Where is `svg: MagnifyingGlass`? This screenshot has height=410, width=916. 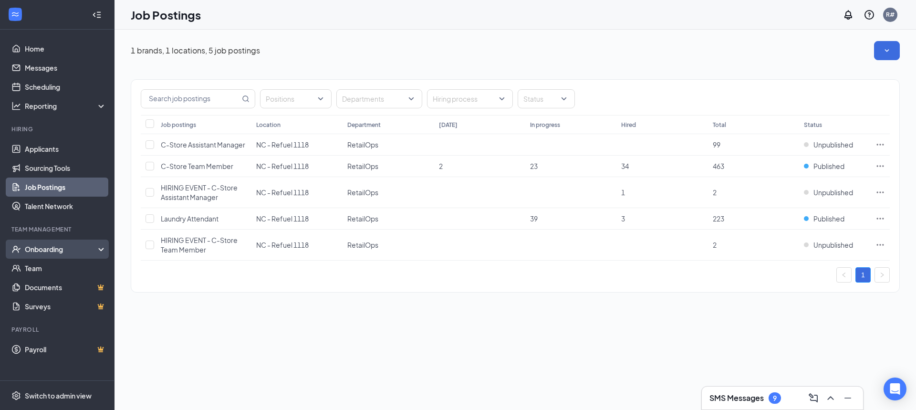 svg: MagnifyingGlass is located at coordinates (246, 99).